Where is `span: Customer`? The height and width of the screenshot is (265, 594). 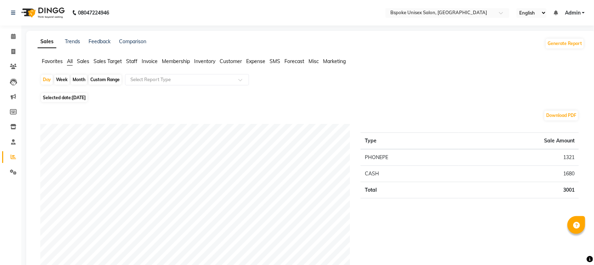 span: Customer is located at coordinates (231, 61).